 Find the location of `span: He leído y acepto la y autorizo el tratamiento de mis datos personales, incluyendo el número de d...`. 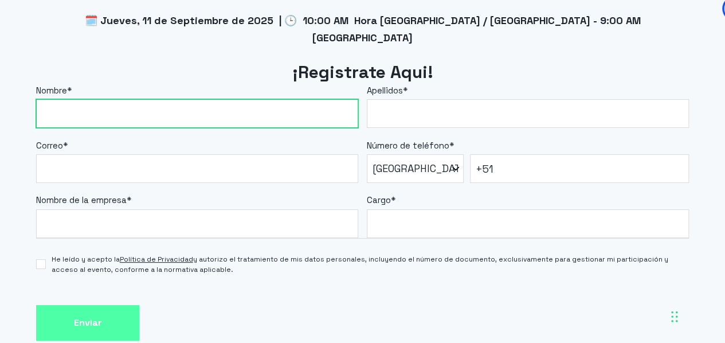

span: He leído y acepto la y autorizo el tratamiento de mis datos personales, incluyendo el número de d... is located at coordinates (370, 264).